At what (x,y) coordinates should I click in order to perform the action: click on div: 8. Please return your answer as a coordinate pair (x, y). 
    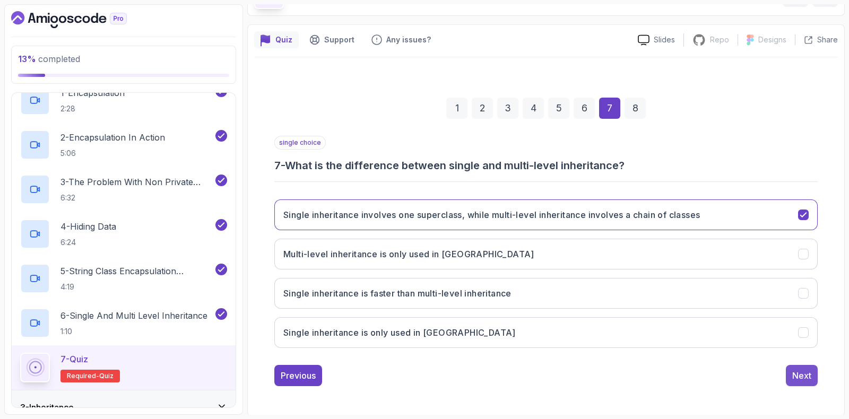
    Looking at the image, I should click on (635, 108).